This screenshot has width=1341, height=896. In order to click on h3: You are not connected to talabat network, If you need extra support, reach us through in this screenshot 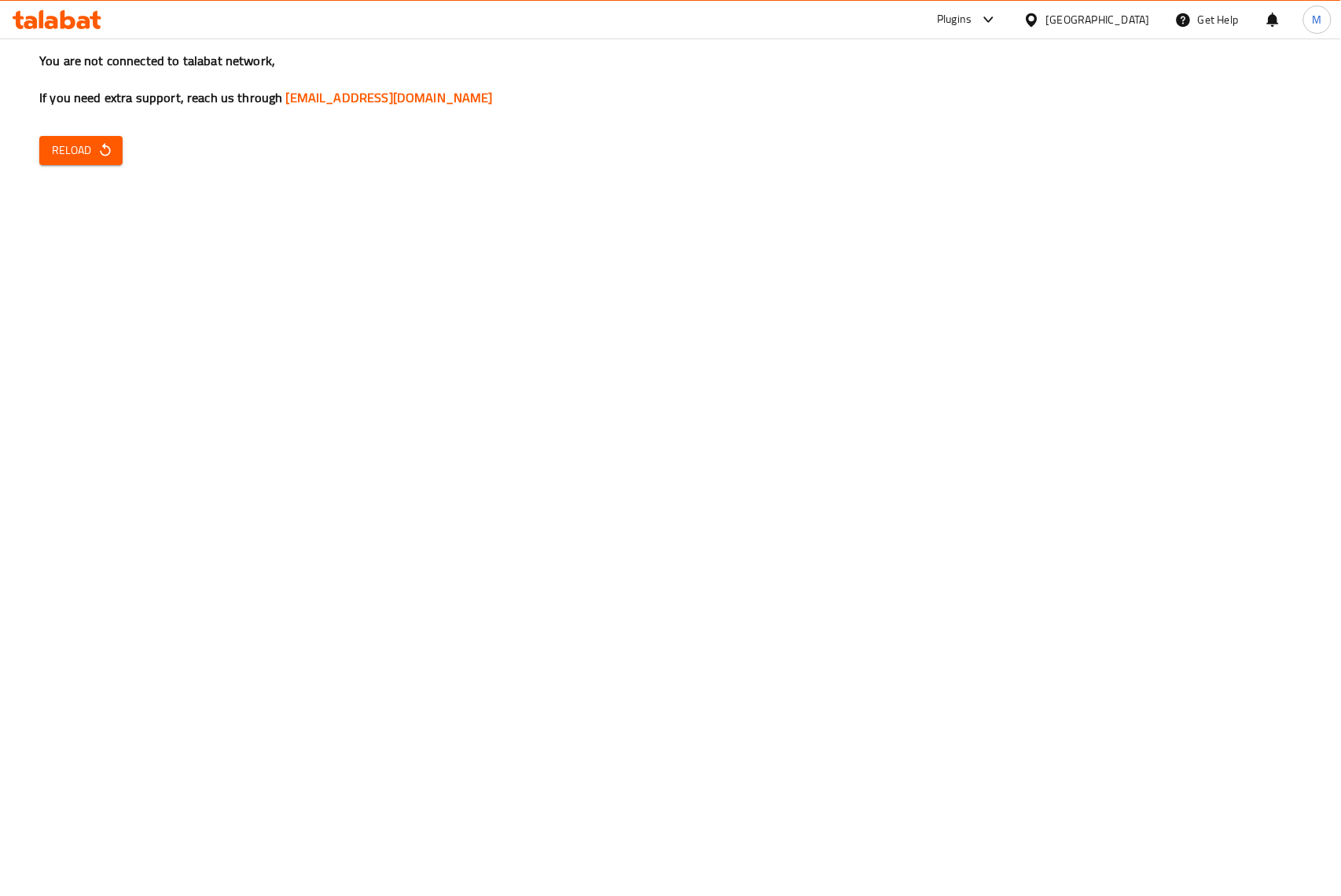, I will do `click(670, 80)`.